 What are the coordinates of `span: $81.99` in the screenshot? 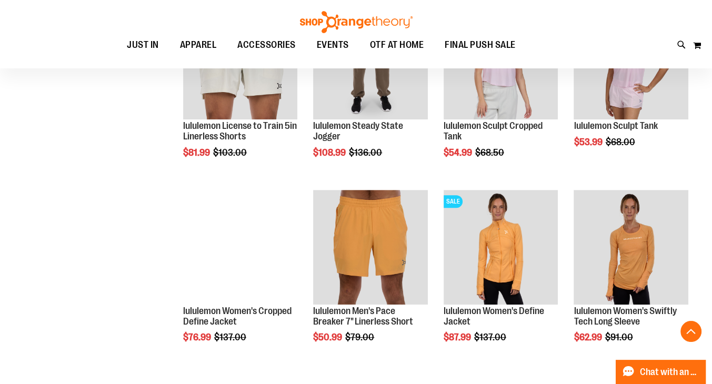 It's located at (197, 153).